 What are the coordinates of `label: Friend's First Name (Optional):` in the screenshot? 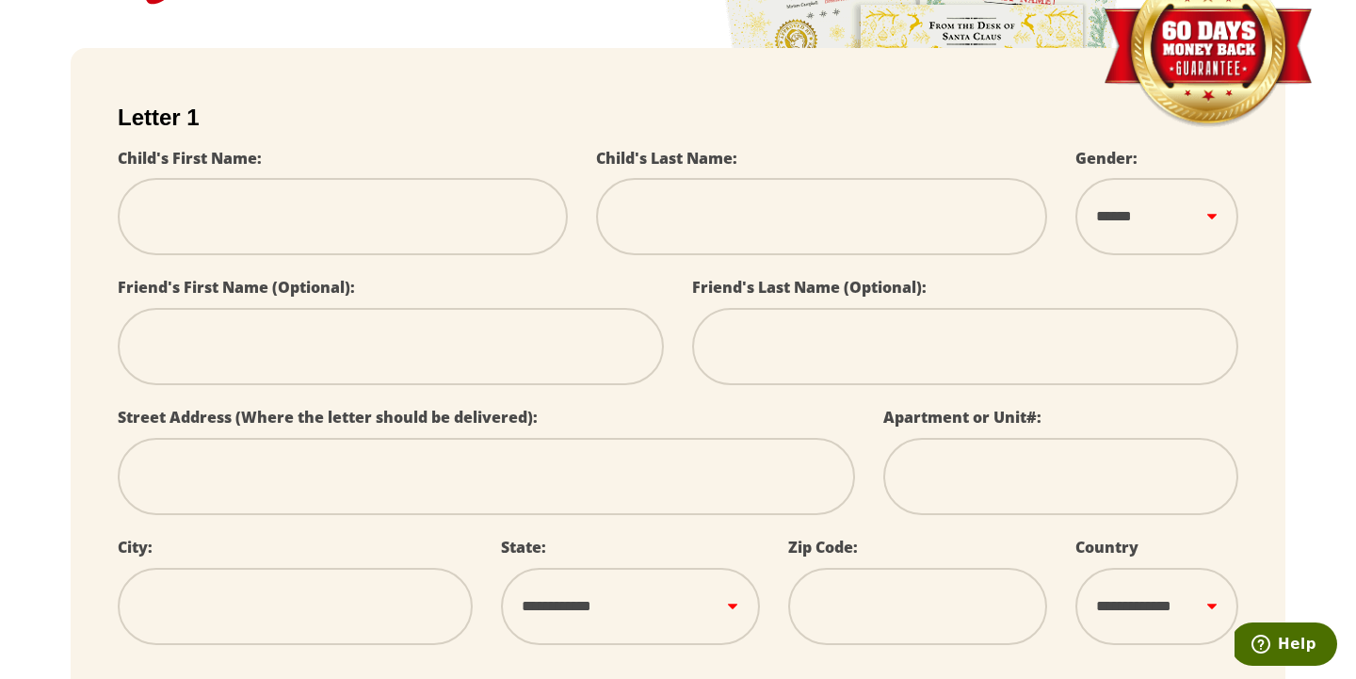 It's located at (236, 287).